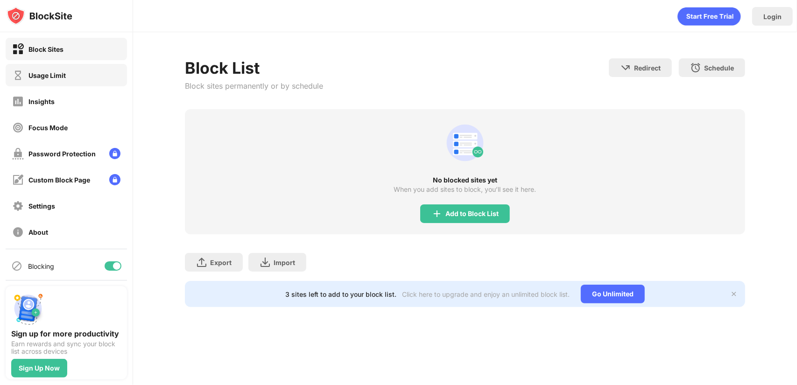  Describe the element at coordinates (285, 263) in the screenshot. I see `div: Import` at that location.